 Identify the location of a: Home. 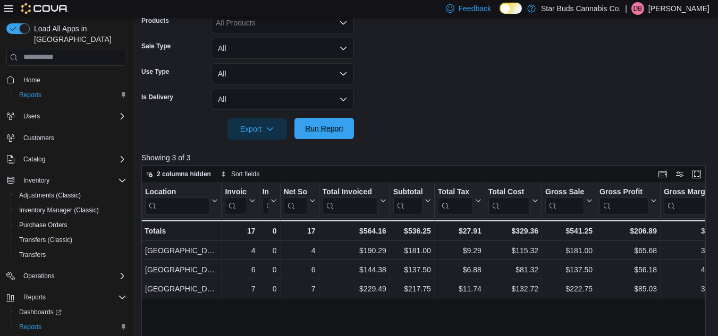
(32, 80).